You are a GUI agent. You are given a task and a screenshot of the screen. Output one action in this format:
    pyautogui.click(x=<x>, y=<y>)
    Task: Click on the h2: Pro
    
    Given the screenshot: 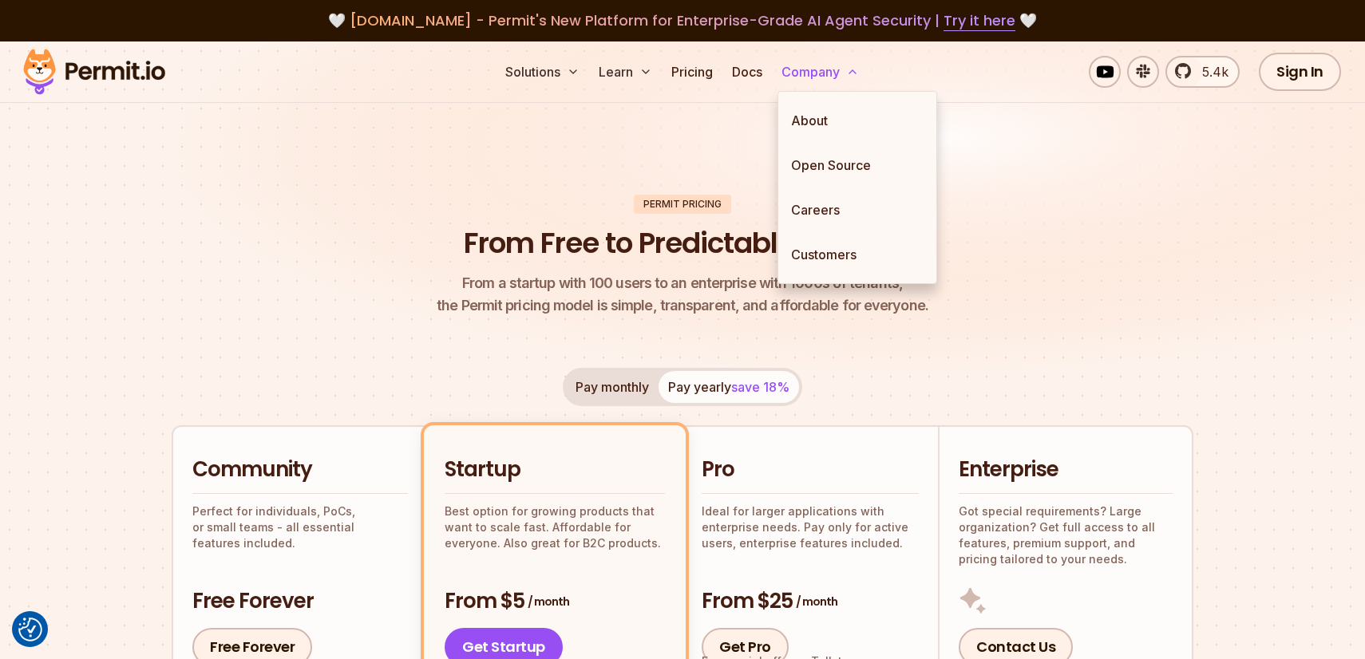 What is the action you would take?
    pyautogui.click(x=810, y=470)
    